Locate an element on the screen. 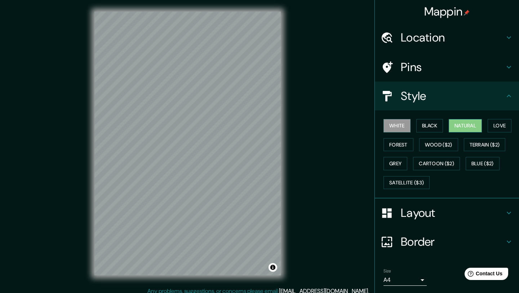 The height and width of the screenshot is (293, 519). div: A4 is located at coordinates (405, 280).